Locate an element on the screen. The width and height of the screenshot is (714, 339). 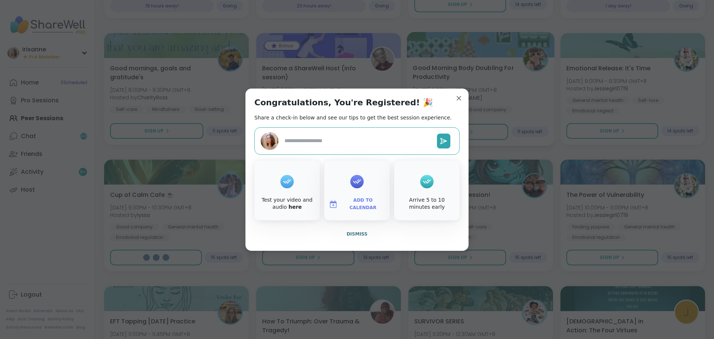
img: ShareWell Logomark is located at coordinates (333, 204).